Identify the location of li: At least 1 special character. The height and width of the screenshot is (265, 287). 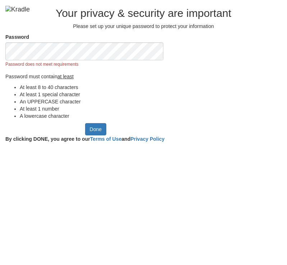
(103, 94).